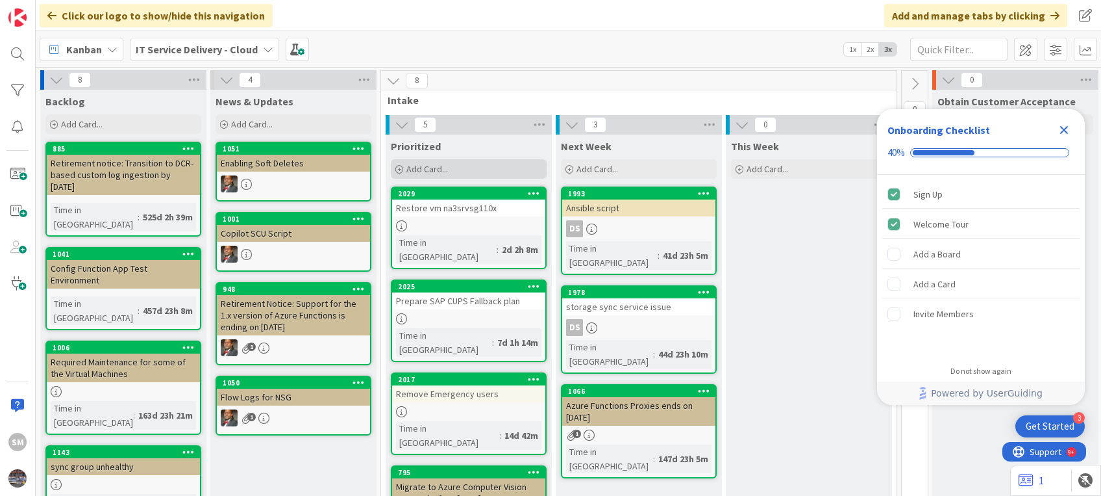  I want to click on span: Intake, so click(634, 100).